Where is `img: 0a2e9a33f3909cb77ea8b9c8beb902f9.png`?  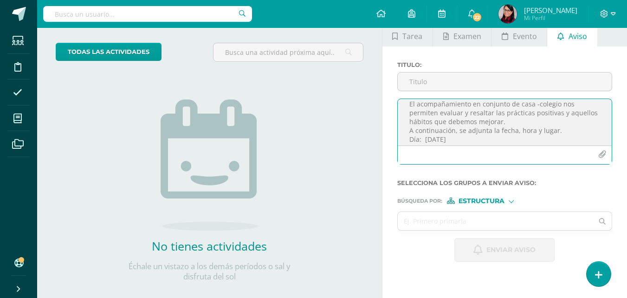
img: 0a2e9a33f3909cb77ea8b9c8beb902f9.png is located at coordinates (508, 14).